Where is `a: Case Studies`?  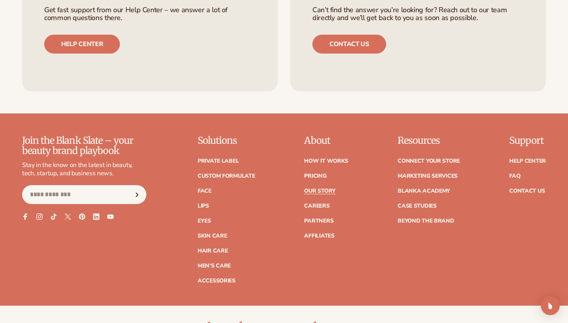
a: Case Studies is located at coordinates (417, 206).